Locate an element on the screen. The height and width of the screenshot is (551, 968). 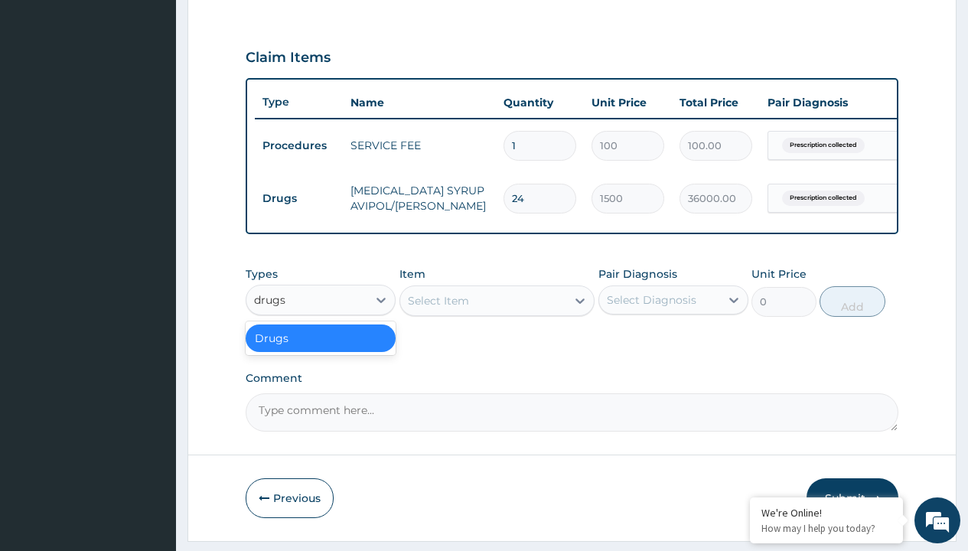
label: Types is located at coordinates (262, 274).